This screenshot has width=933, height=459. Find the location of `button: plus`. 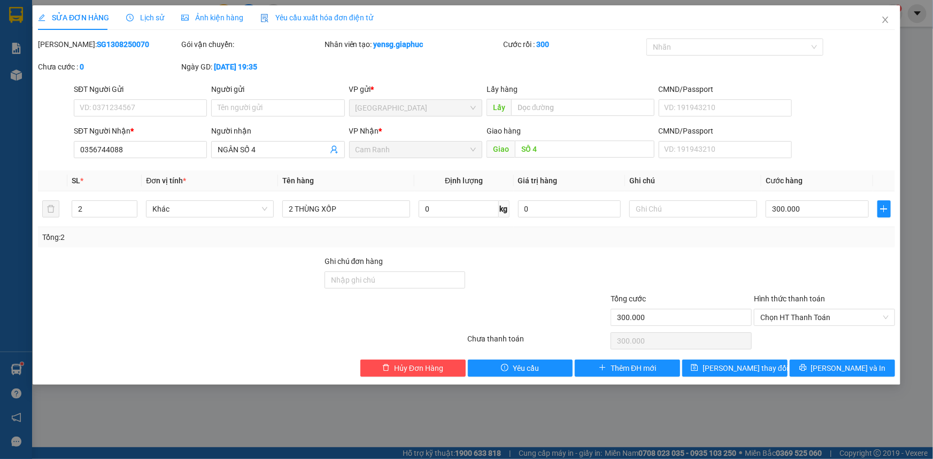

button: plus is located at coordinates (884, 209).